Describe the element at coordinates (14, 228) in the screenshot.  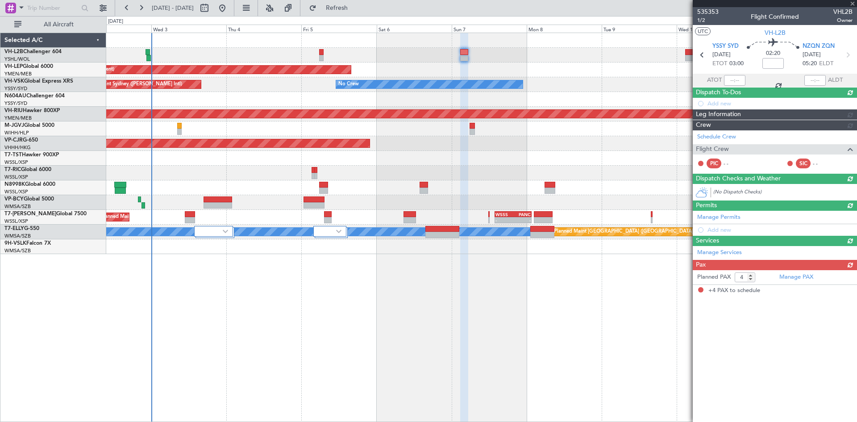
I see `span: T7-ELLY` at that location.